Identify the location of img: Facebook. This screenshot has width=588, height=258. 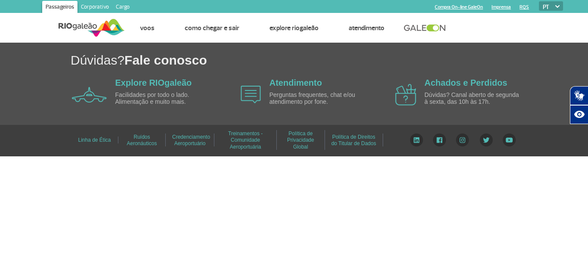
(439, 140).